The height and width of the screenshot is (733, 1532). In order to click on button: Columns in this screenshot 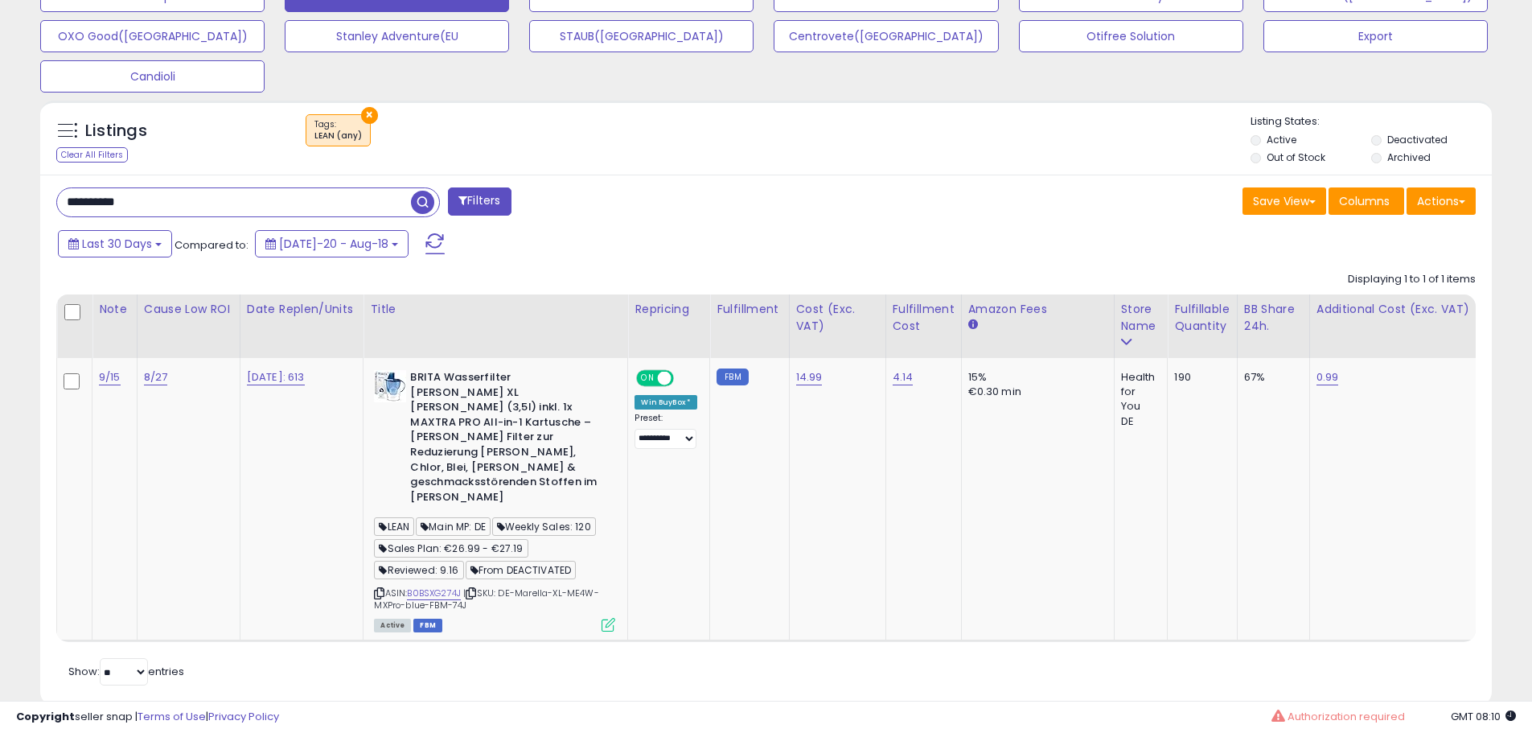, I will do `click(1366, 201)`.